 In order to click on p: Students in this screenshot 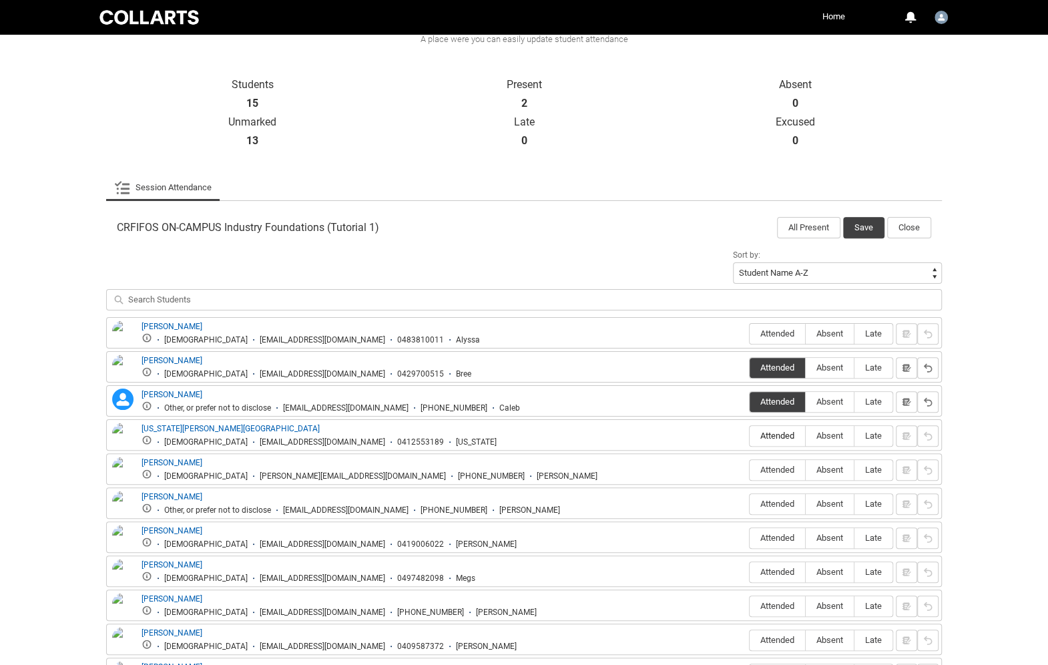, I will do `click(252, 85)`.